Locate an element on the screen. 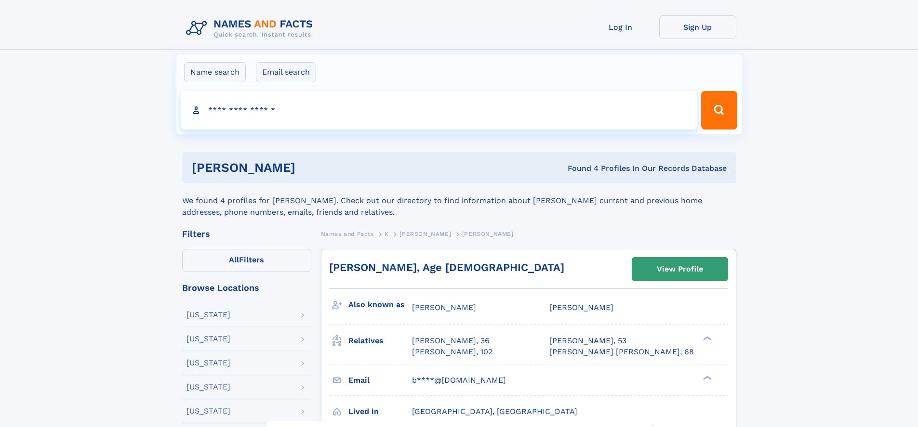 Image resolution: width=918 pixels, height=427 pixels. label: Name search is located at coordinates (215, 72).